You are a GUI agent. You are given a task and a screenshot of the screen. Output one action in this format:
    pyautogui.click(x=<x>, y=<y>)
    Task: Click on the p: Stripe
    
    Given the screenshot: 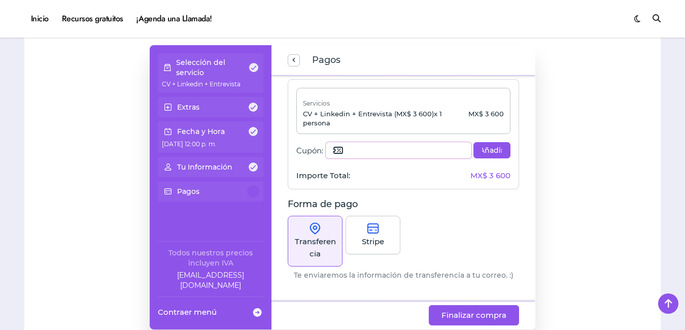 What is the action you would take?
    pyautogui.click(x=373, y=242)
    